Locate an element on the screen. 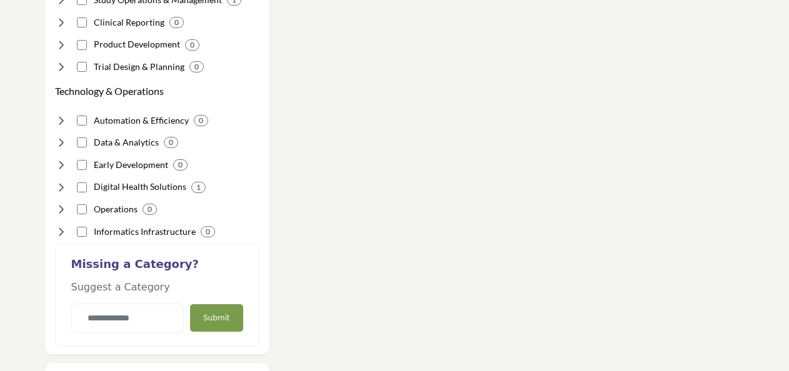 Image resolution: width=789 pixels, height=371 pixels. h4: Digital Health Solutions: Digital platforms improving patient engagement and care delivery. is located at coordinates (140, 187).